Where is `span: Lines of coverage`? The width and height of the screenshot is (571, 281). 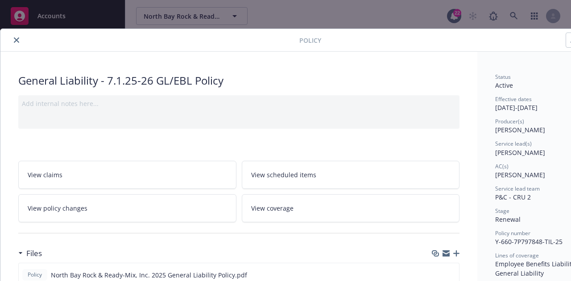 span: Lines of coverage is located at coordinates (517, 255).